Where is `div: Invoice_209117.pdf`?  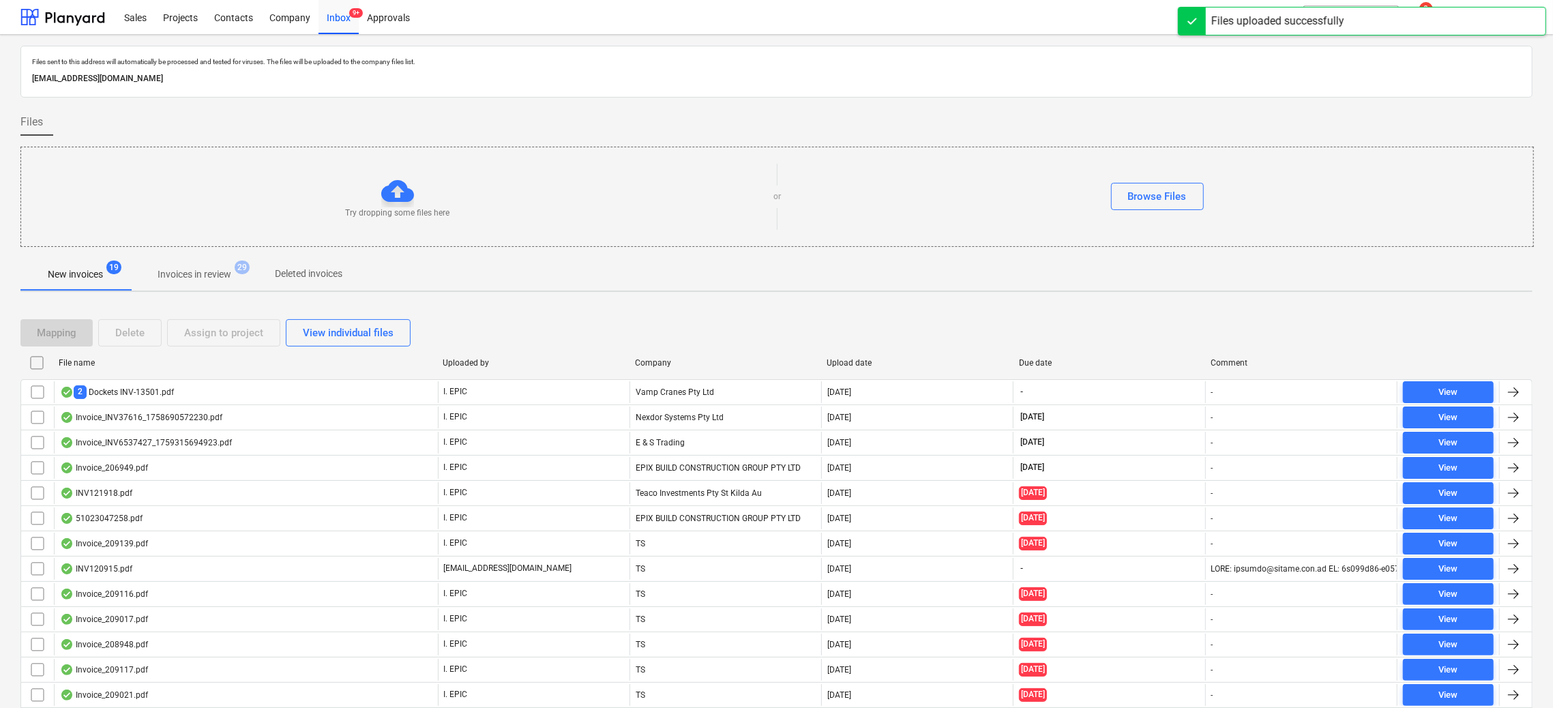 div: Invoice_209117.pdf is located at coordinates (104, 670).